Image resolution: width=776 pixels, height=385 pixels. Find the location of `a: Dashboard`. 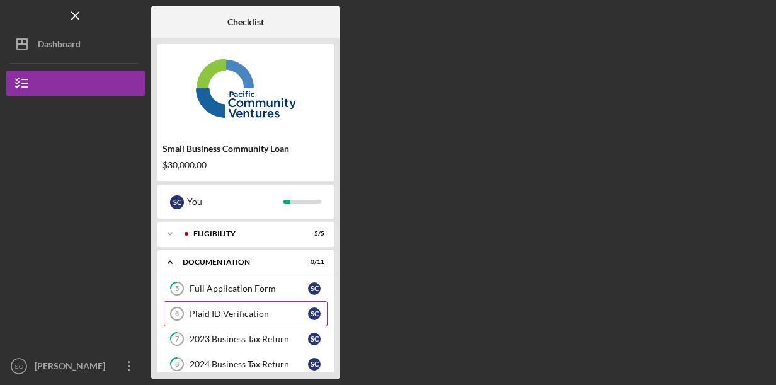

a: Dashboard is located at coordinates (76, 44).